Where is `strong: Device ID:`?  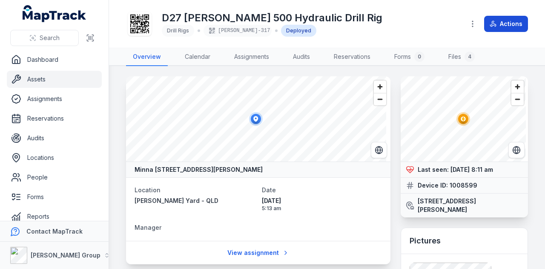 strong: Device ID: is located at coordinates (433, 185).